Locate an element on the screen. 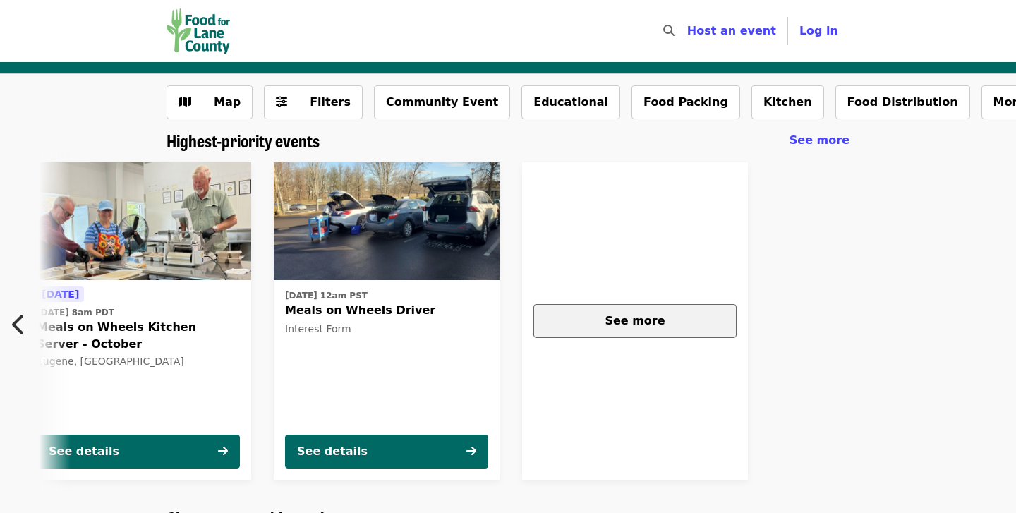 The height and width of the screenshot is (513, 1016). span: Log in is located at coordinates (819, 30).